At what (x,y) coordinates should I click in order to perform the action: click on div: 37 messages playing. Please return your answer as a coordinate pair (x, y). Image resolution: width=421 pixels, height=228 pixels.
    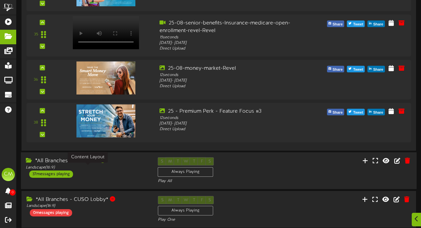
    Looking at the image, I should click on (51, 174).